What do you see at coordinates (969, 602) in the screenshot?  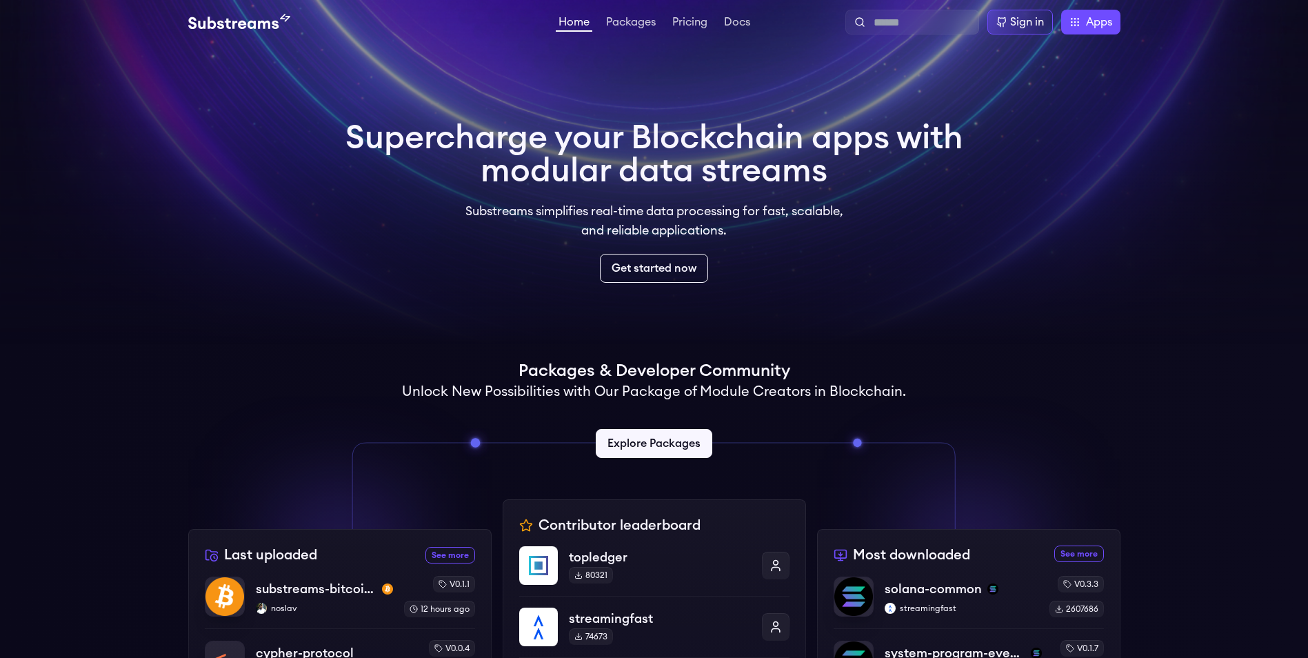 I see `a: solana-commonsolana-commonsolanastreamingfaststreamingfastv0.3.32607686` at bounding box center [969, 602].